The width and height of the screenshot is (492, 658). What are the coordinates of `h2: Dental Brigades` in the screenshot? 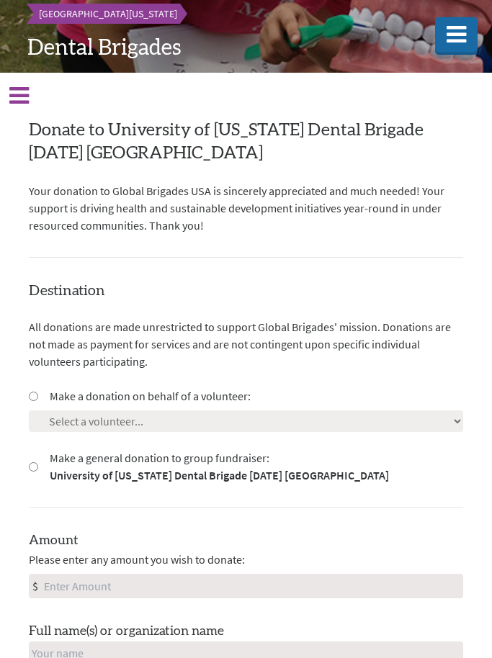 It's located at (246, 49).